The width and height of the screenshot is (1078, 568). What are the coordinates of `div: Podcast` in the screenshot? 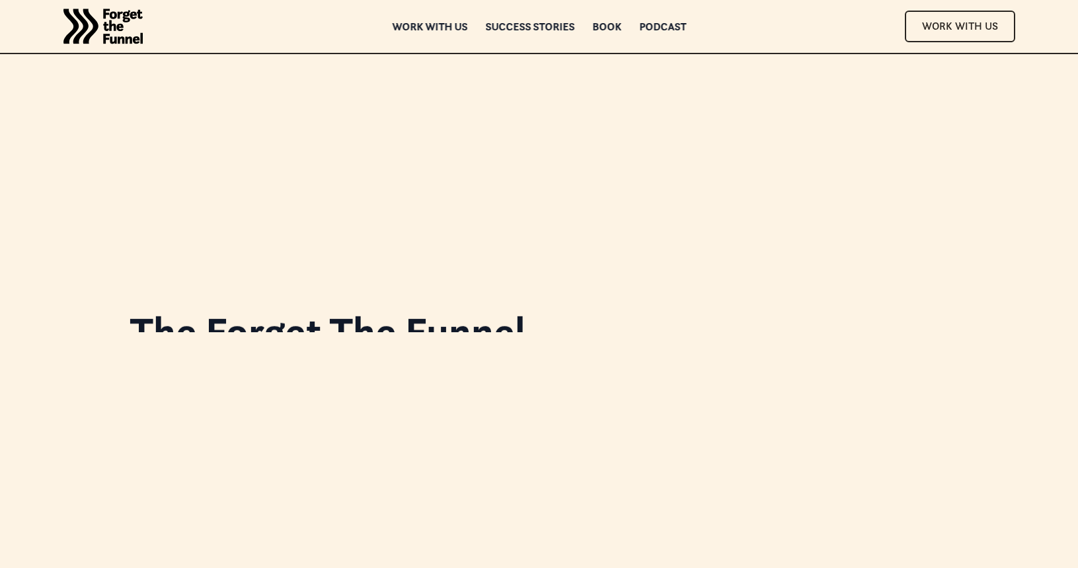 It's located at (662, 26).